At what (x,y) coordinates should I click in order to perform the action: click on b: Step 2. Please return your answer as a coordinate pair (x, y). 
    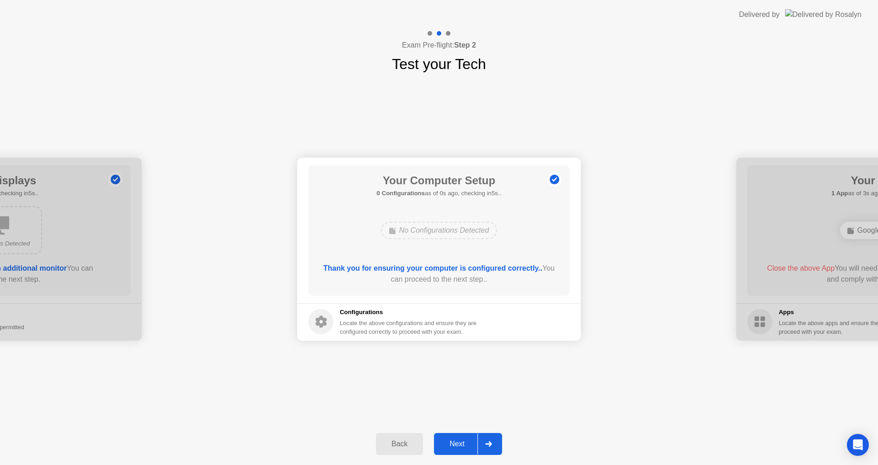
    Looking at the image, I should click on (465, 45).